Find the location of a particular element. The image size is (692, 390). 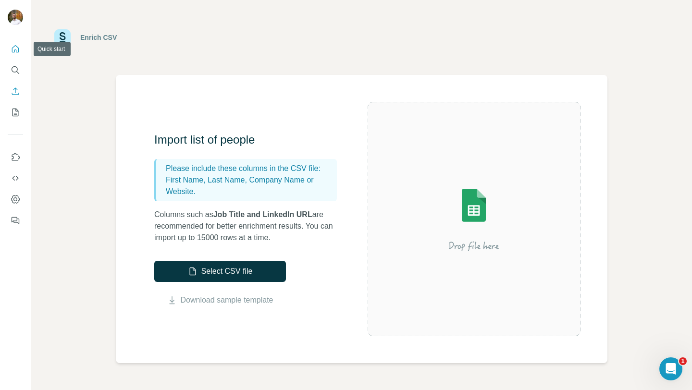

h3: Import list of people is located at coordinates (250, 140).